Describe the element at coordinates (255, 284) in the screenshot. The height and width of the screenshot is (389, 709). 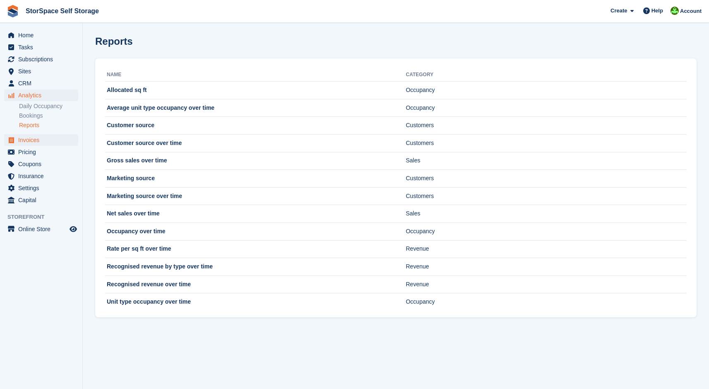
I see `td: Recognised revenue over time` at that location.